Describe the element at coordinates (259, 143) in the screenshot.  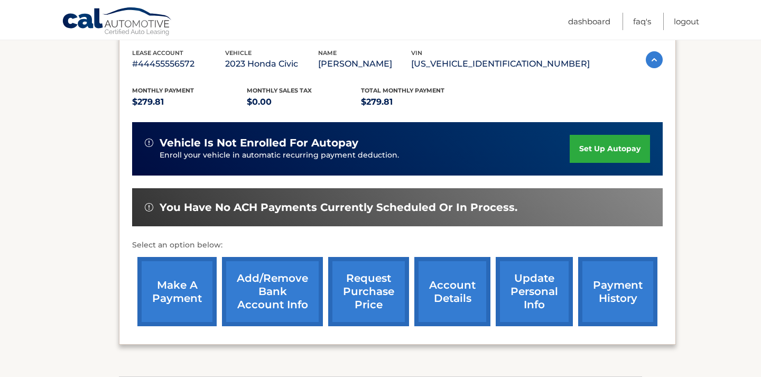
I see `span: vehicle is not enrolled for autopay` at that location.